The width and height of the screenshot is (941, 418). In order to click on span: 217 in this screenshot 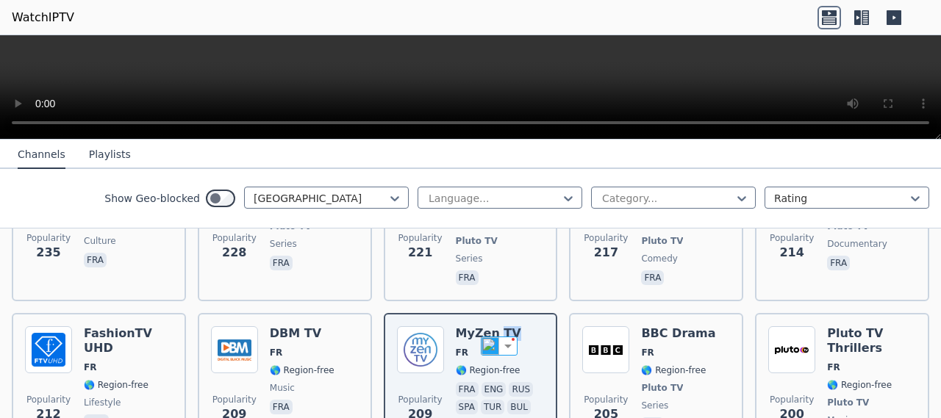, I will do `click(606, 253)`.